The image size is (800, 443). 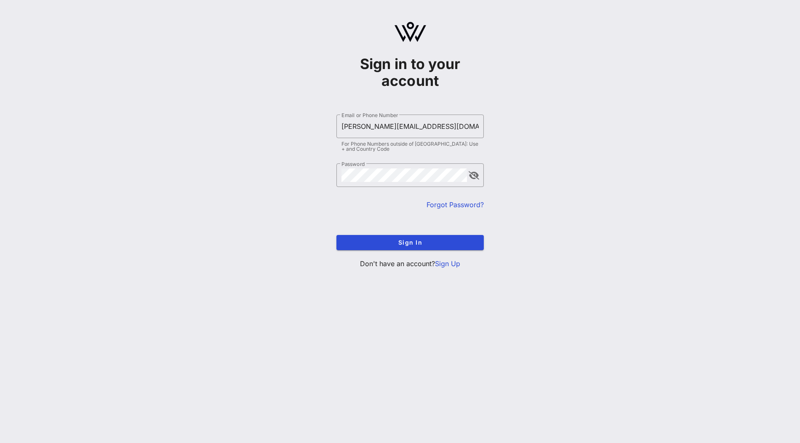 What do you see at coordinates (353, 164) in the screenshot?
I see `label: Password` at bounding box center [353, 164].